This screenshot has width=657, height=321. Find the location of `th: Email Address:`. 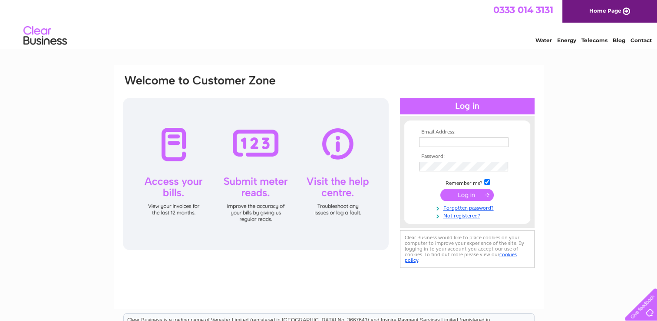

th: Email Address: is located at coordinates (467, 132).